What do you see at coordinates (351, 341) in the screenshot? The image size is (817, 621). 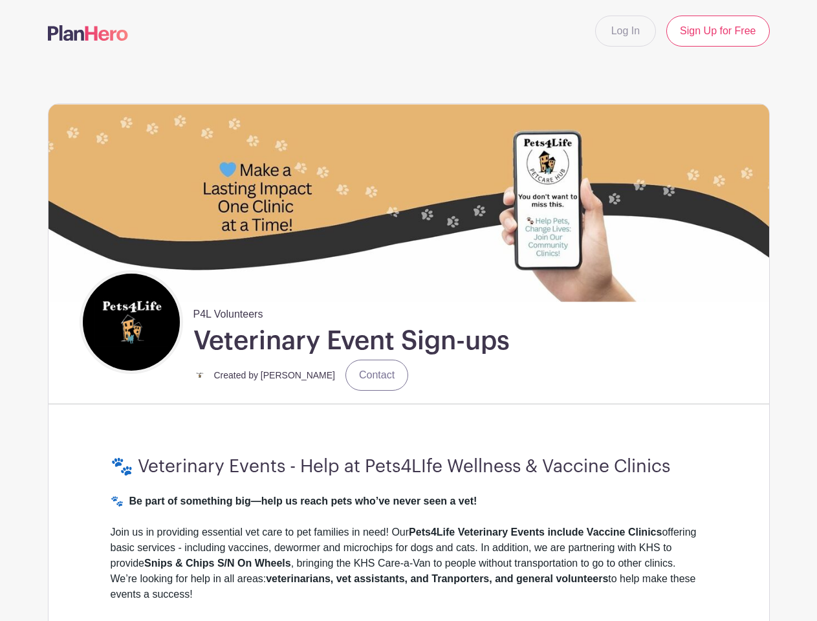 I see `h1: Veterinary Event Sign-ups` at bounding box center [351, 341].